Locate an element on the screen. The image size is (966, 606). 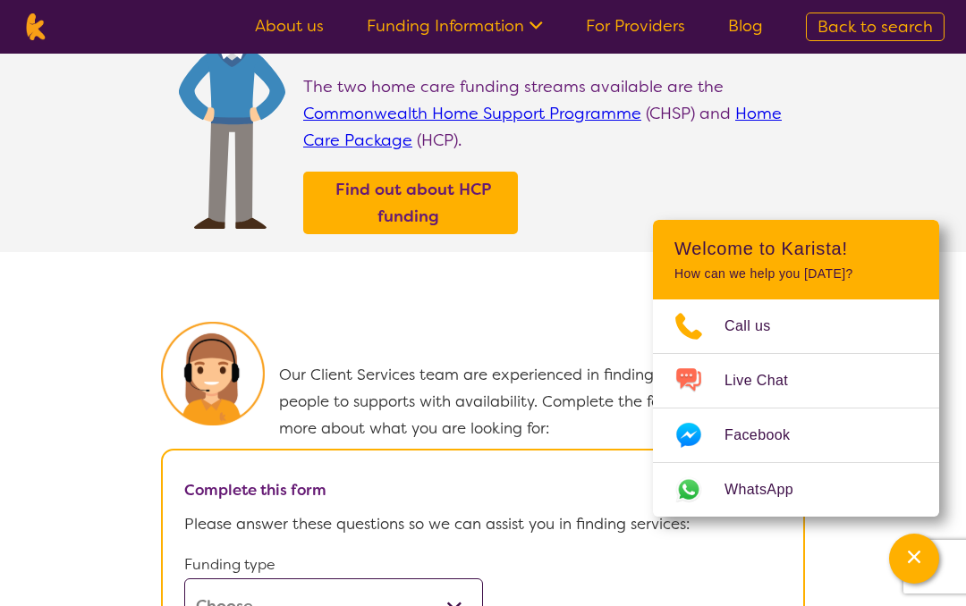
span: Live Chat is located at coordinates (766, 381).